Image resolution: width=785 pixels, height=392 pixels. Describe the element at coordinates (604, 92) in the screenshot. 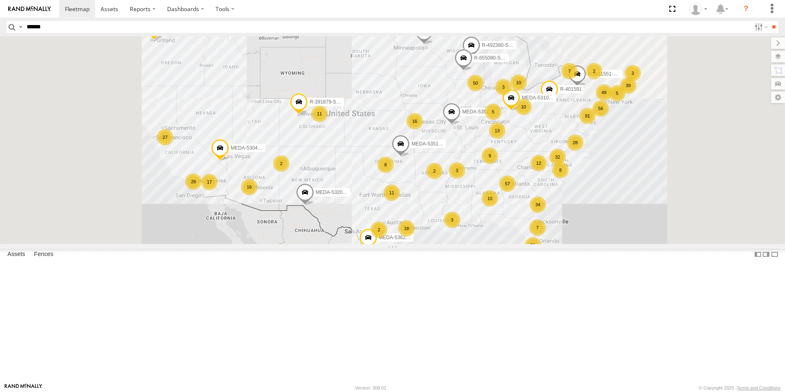

I see `div: 49` at that location.